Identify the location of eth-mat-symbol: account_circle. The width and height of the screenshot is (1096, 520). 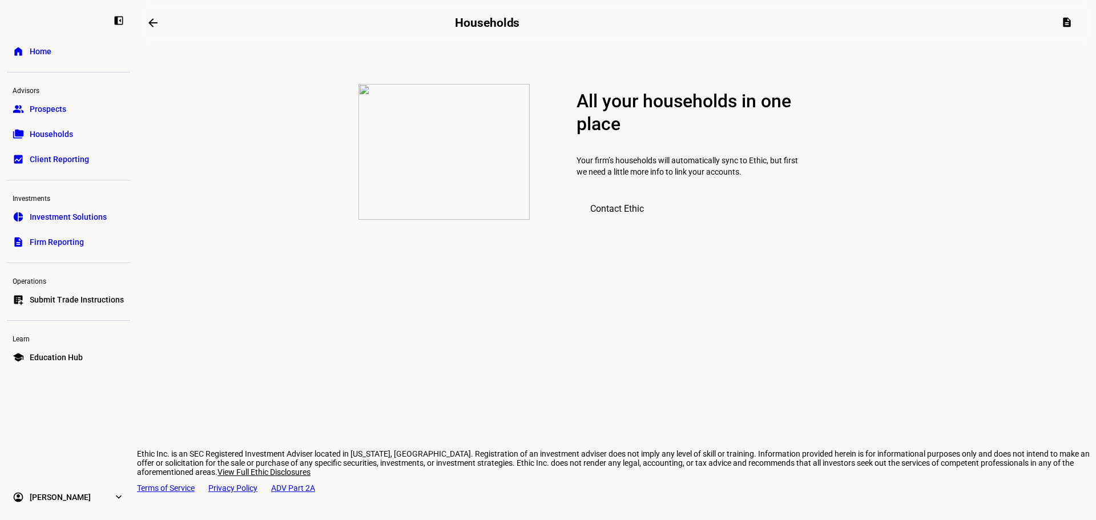
(18, 497).